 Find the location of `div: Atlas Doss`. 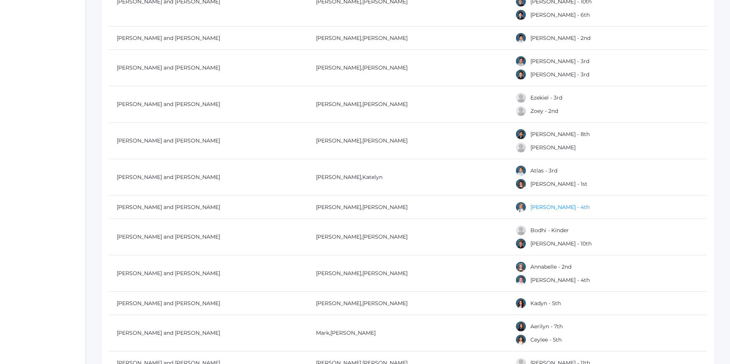

div: Atlas Doss is located at coordinates (521, 171).